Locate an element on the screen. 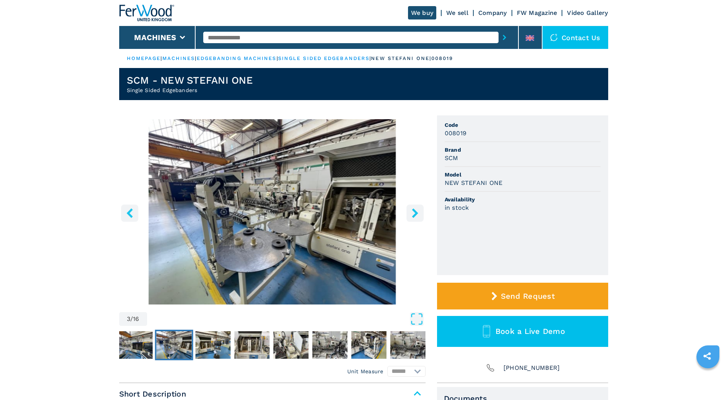 This screenshot has height=400, width=727. a: single sided edgebanders is located at coordinates (324, 58).